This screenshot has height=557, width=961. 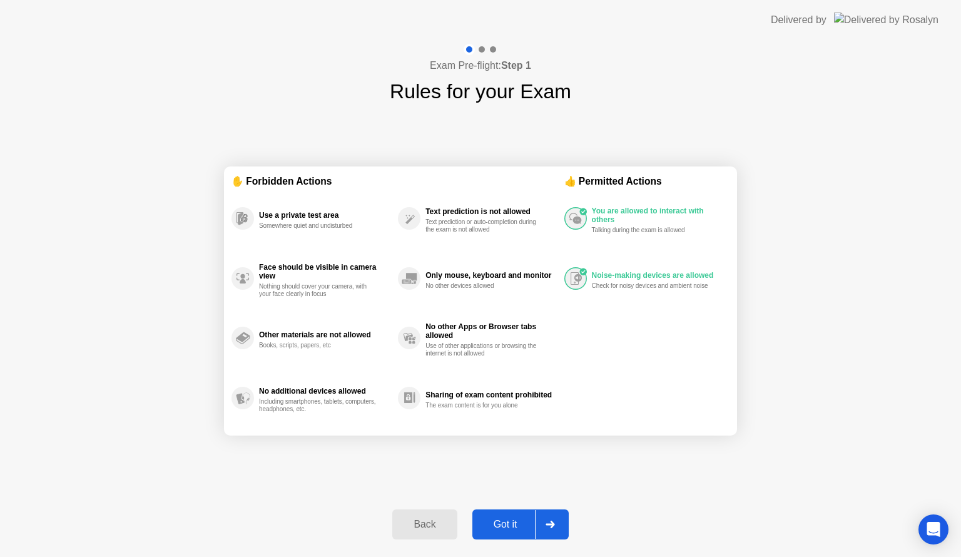 What do you see at coordinates (480, 91) in the screenshot?
I see `h1: Rules for your Exam` at bounding box center [480, 91].